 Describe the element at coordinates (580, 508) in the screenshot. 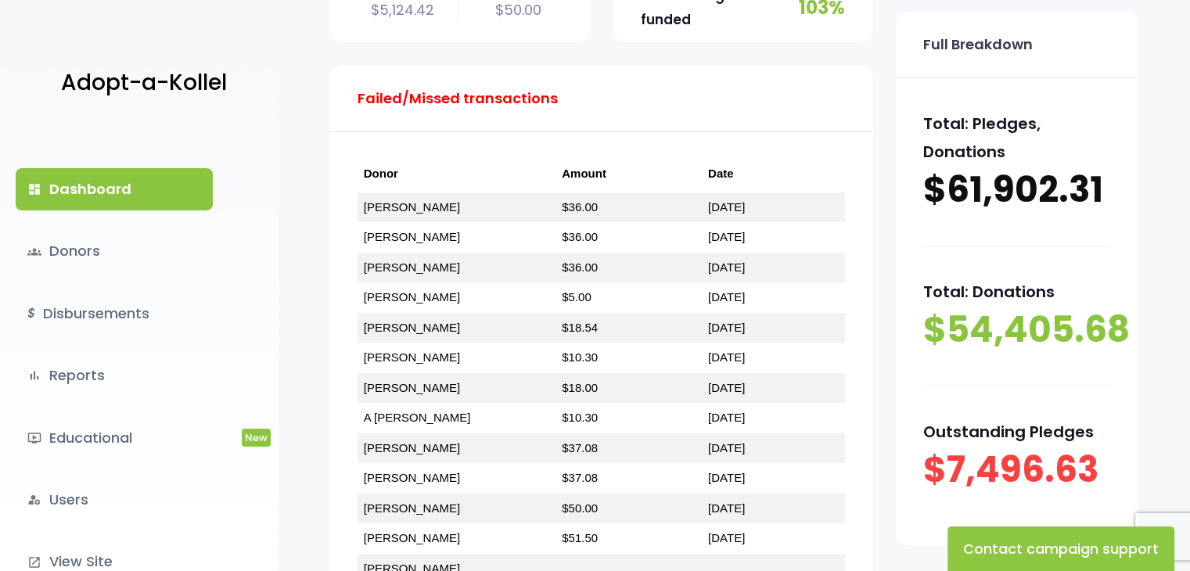

I see `a: $50.00` at that location.